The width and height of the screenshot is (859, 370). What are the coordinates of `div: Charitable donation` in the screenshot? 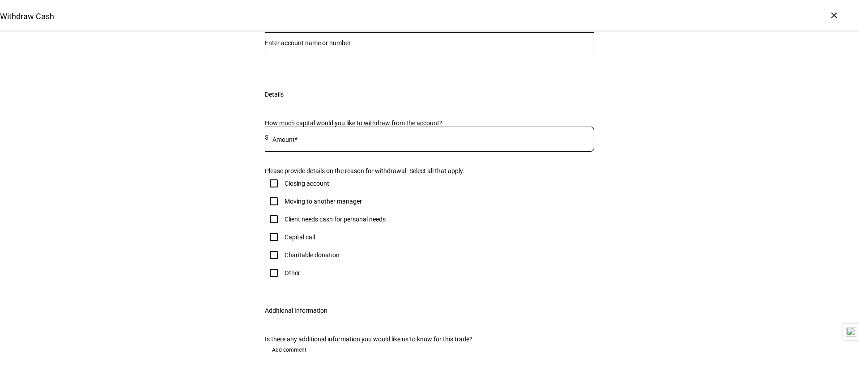 It's located at (312, 255).